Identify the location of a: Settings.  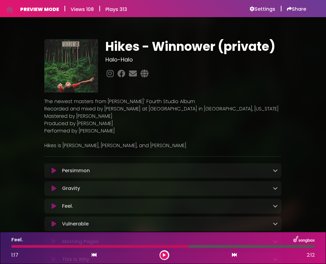
(262, 9).